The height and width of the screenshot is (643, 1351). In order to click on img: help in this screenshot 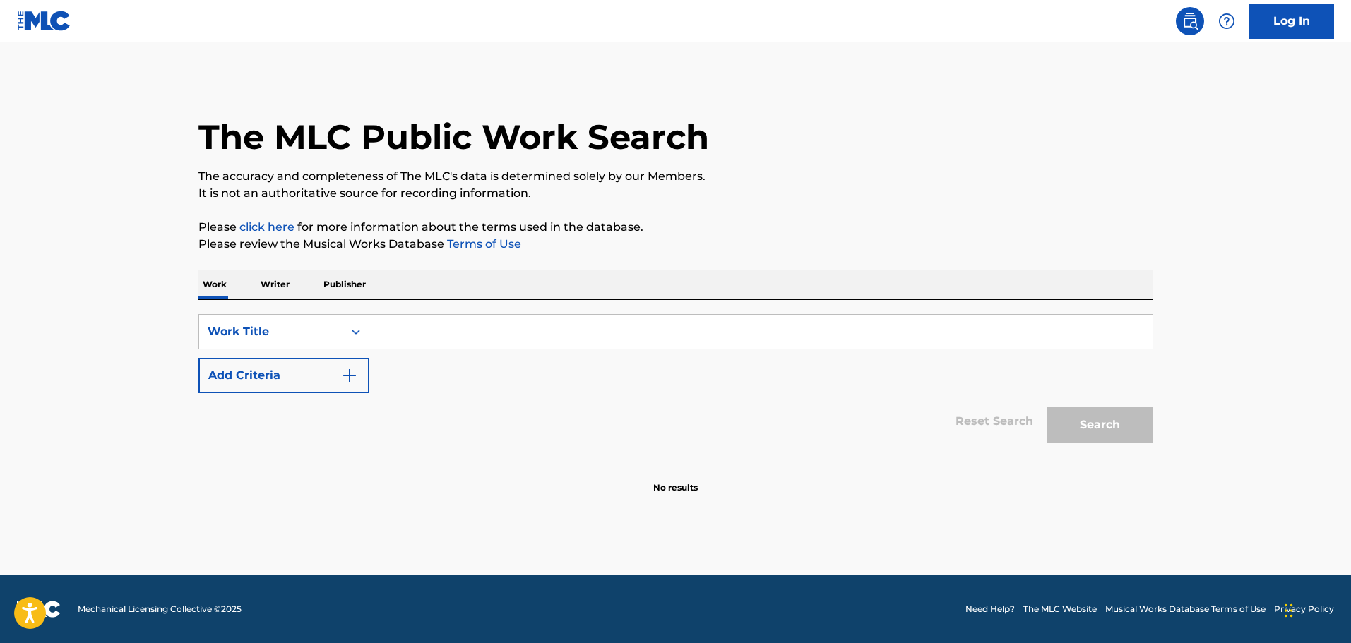, I will do `click(1226, 21)`.